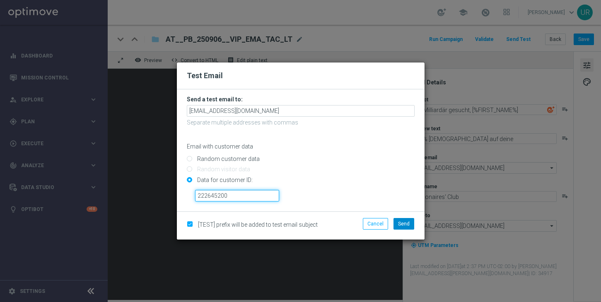 Image resolution: width=601 pixels, height=302 pixels. I want to click on p: Separate multiple addresses with commas, so click(301, 123).